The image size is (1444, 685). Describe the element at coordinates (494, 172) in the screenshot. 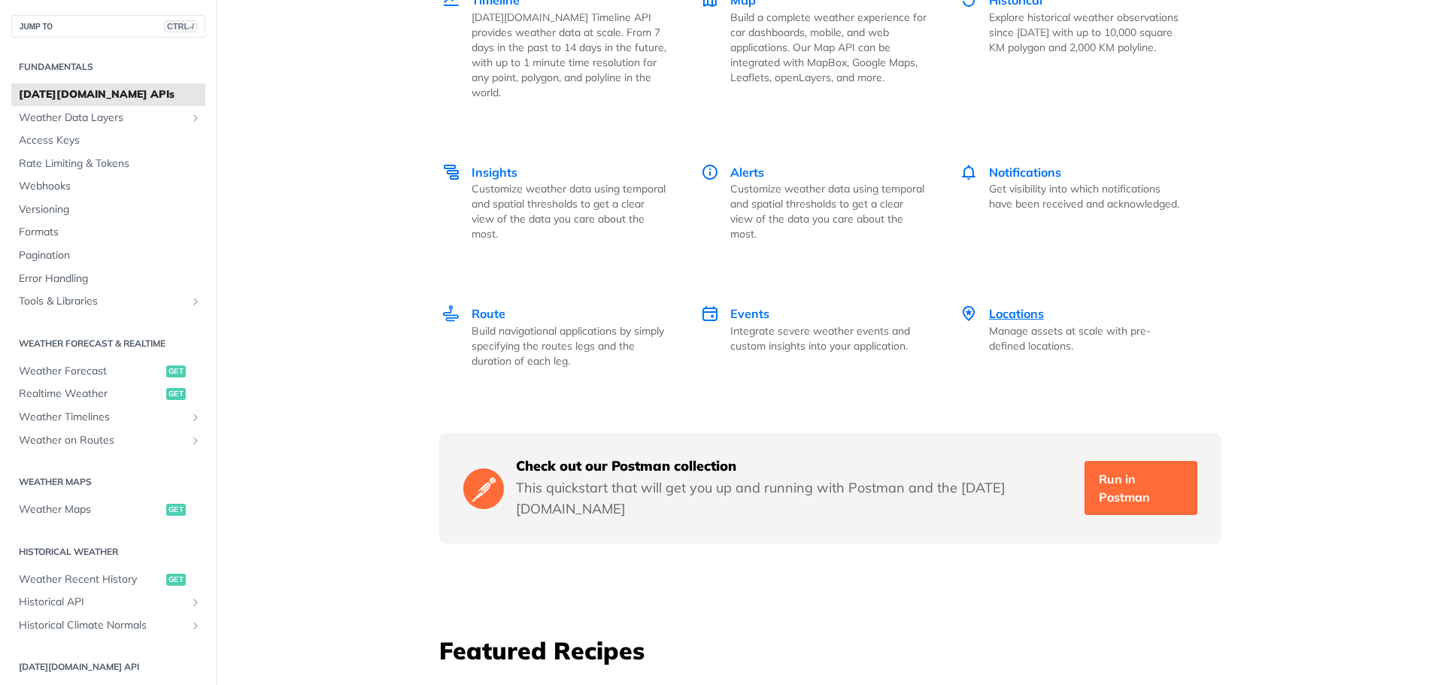

I see `span: Insights` at that location.